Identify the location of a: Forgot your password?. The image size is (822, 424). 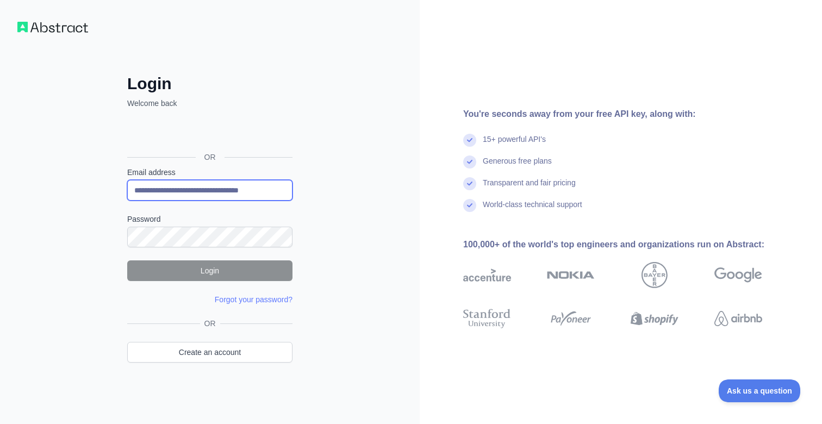
(253, 300).